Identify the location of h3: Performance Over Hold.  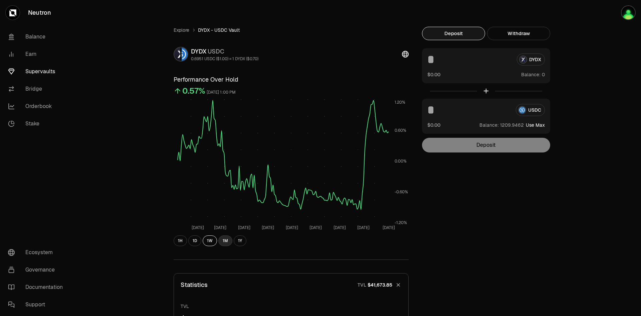
(291, 79).